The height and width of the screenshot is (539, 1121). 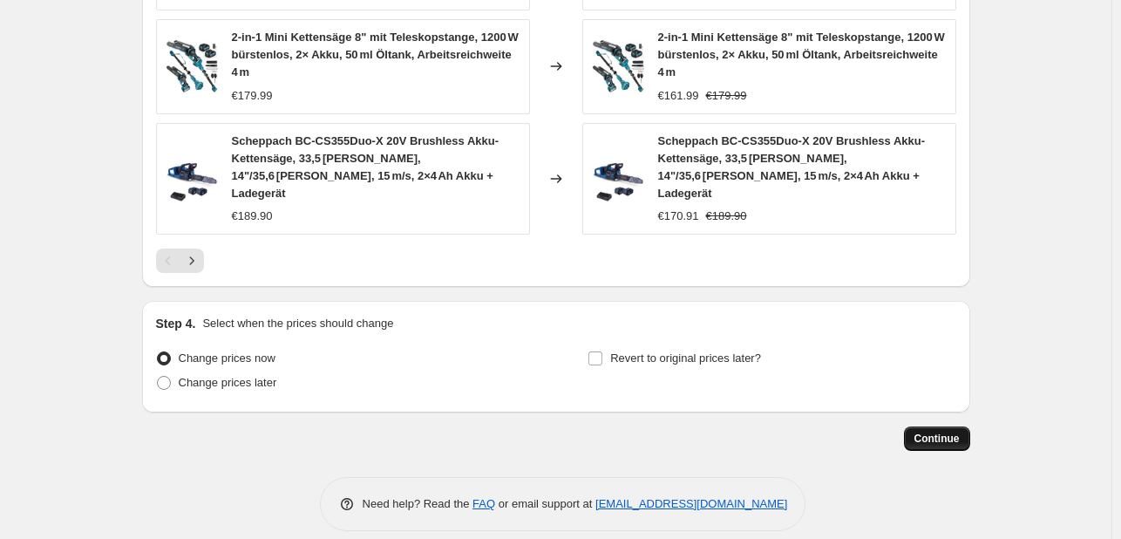 I want to click on nav: Pagination, so click(x=180, y=261).